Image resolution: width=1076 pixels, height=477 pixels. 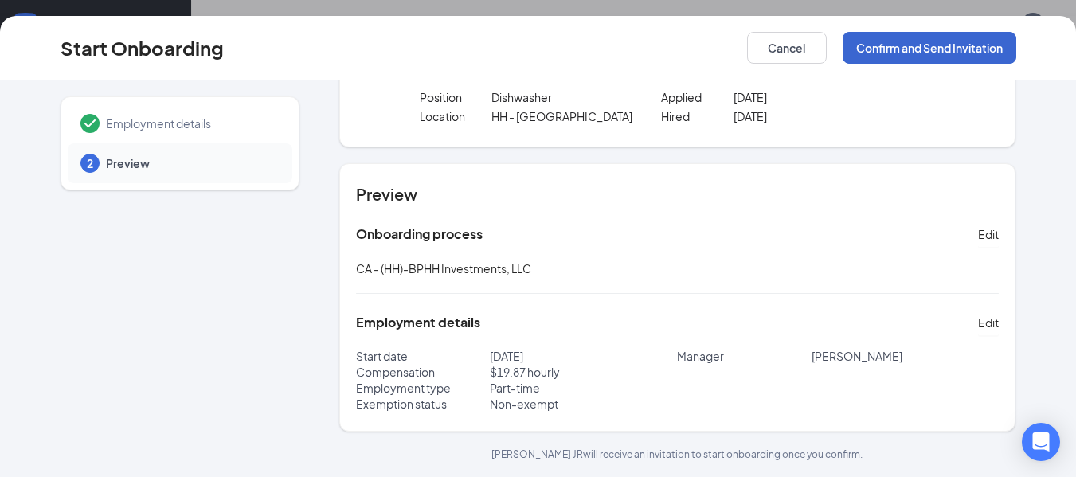 I want to click on button: Cancel, so click(x=787, y=48).